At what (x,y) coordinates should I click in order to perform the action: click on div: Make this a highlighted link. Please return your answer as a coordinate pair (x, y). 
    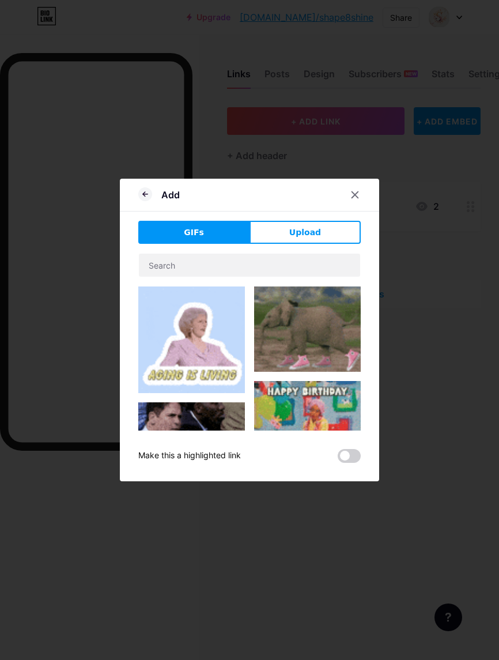
    Looking at the image, I should click on (190, 456).